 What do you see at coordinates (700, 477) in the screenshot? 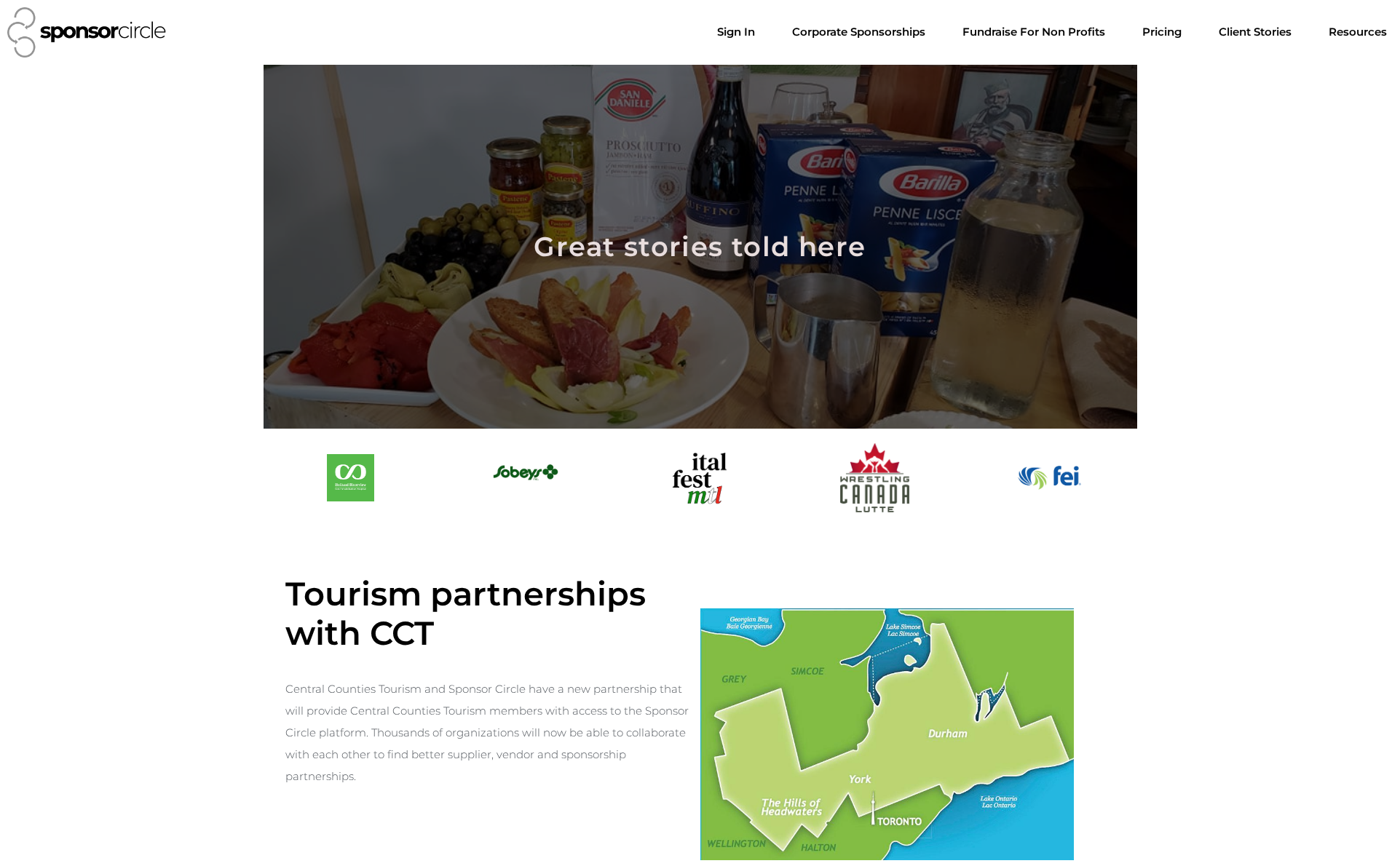
I see `img: Italfest Montreal` at bounding box center [700, 477].